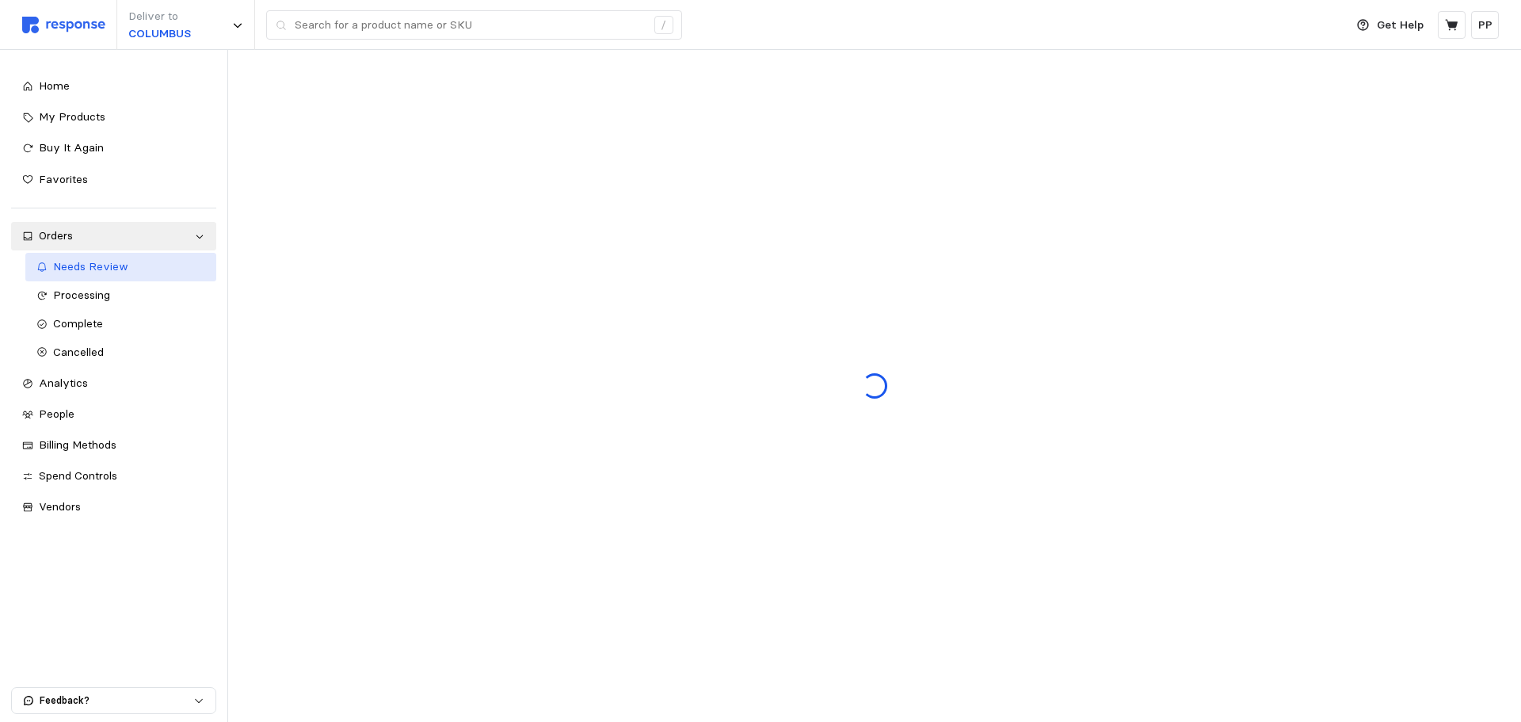 This screenshot has width=1521, height=722. What do you see at coordinates (1390, 25) in the screenshot?
I see `button: Get Help` at bounding box center [1390, 25].